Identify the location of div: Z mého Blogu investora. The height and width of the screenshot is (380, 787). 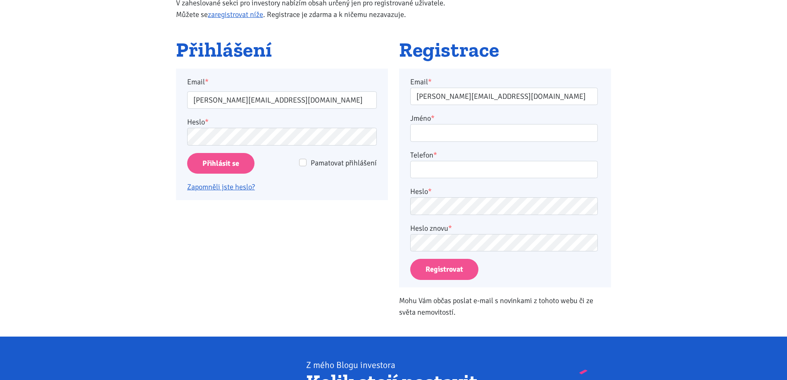
(431, 365).